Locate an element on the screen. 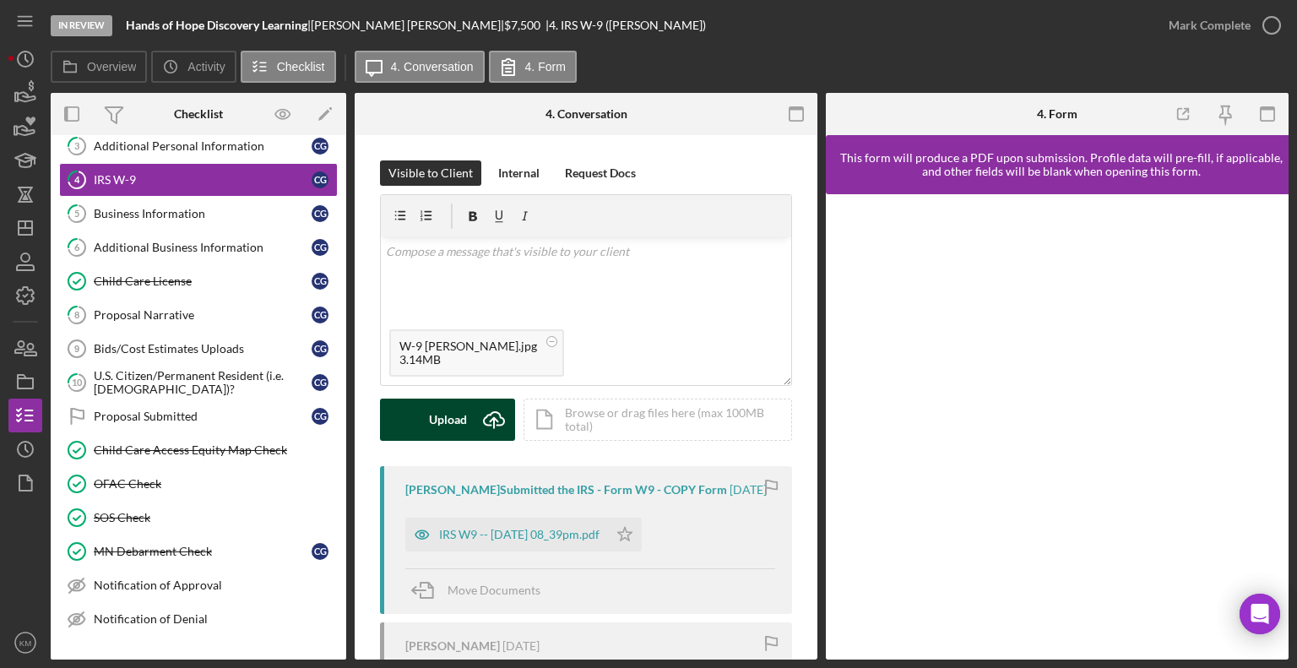 This screenshot has height=668, width=1297. text: KM is located at coordinates (25, 642).